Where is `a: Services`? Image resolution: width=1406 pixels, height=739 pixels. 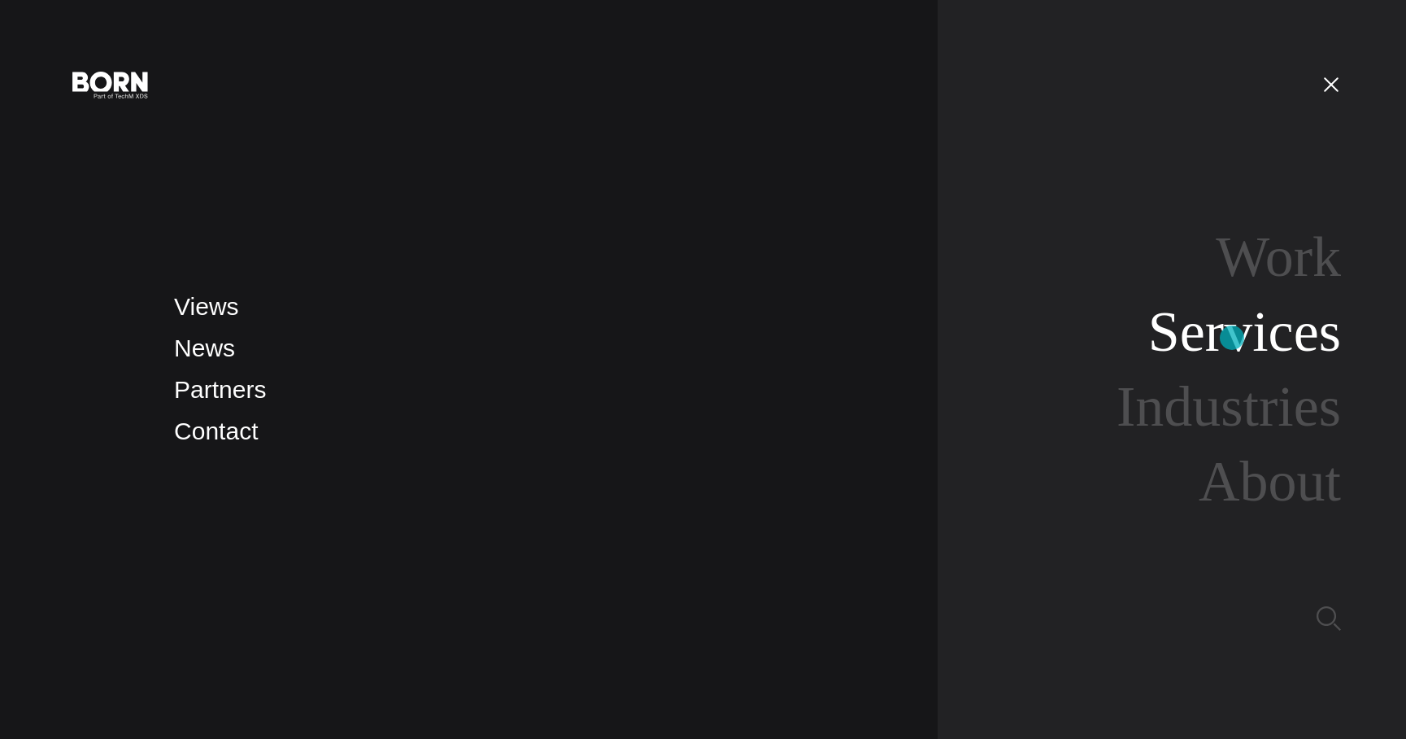 a: Services is located at coordinates (1244, 331).